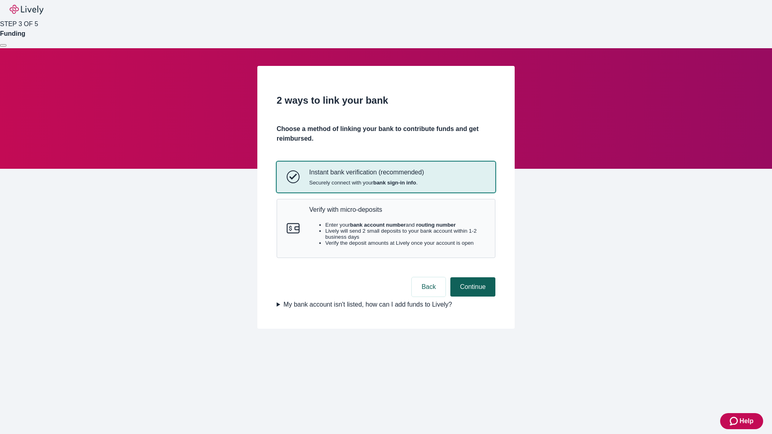 This screenshot has height=434, width=772. What do you see at coordinates (735, 422) in the screenshot?
I see `svg: Zendesk support icon` at bounding box center [735, 422].